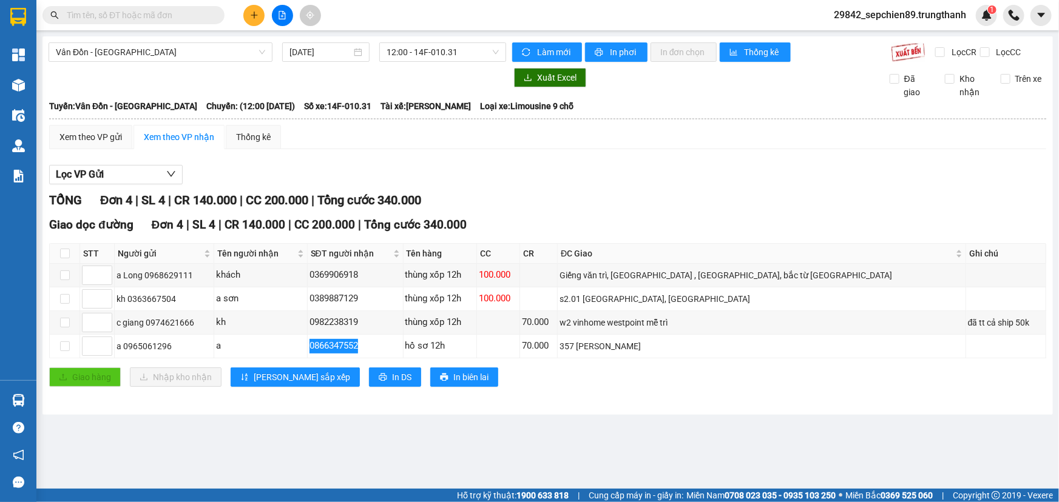 The image size is (1059, 502). What do you see at coordinates (260, 276) in the screenshot?
I see `div: khách` at bounding box center [260, 276].